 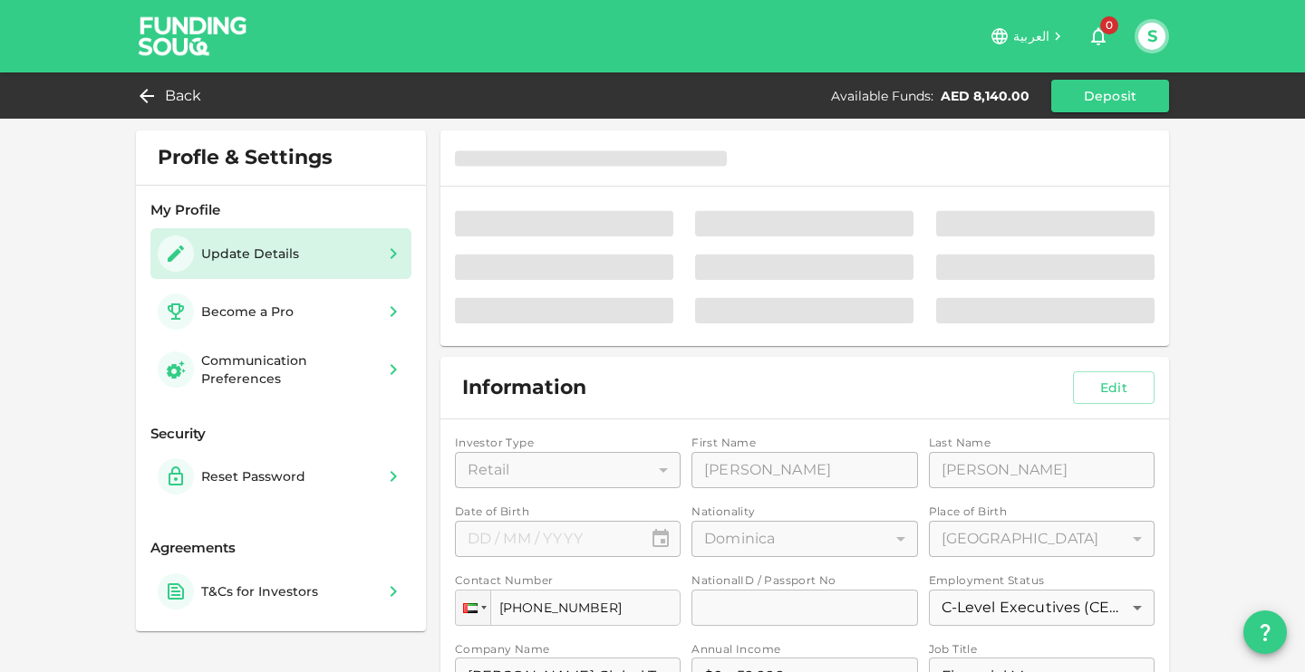 I want to click on span: Information, so click(x=524, y=388).